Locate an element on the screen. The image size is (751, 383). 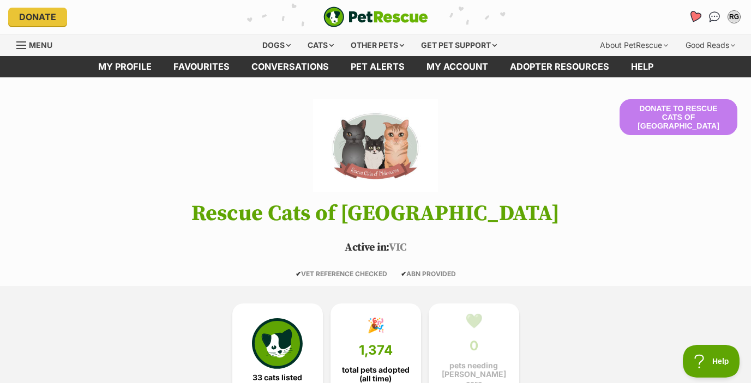
div: Other pets is located at coordinates (377, 45).